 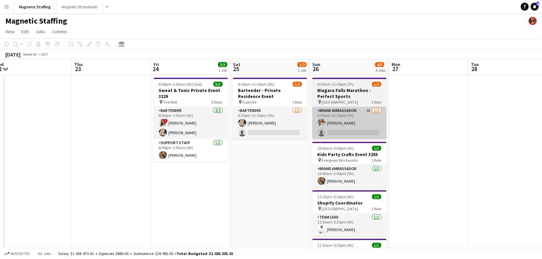 I want to click on app-job-card: 6:30pm-11:30pm (5h)1/2Bartender - Private Residence Event Oakville1 RoleBartender1/26:30pm-11:30p..., so click(x=270, y=108).